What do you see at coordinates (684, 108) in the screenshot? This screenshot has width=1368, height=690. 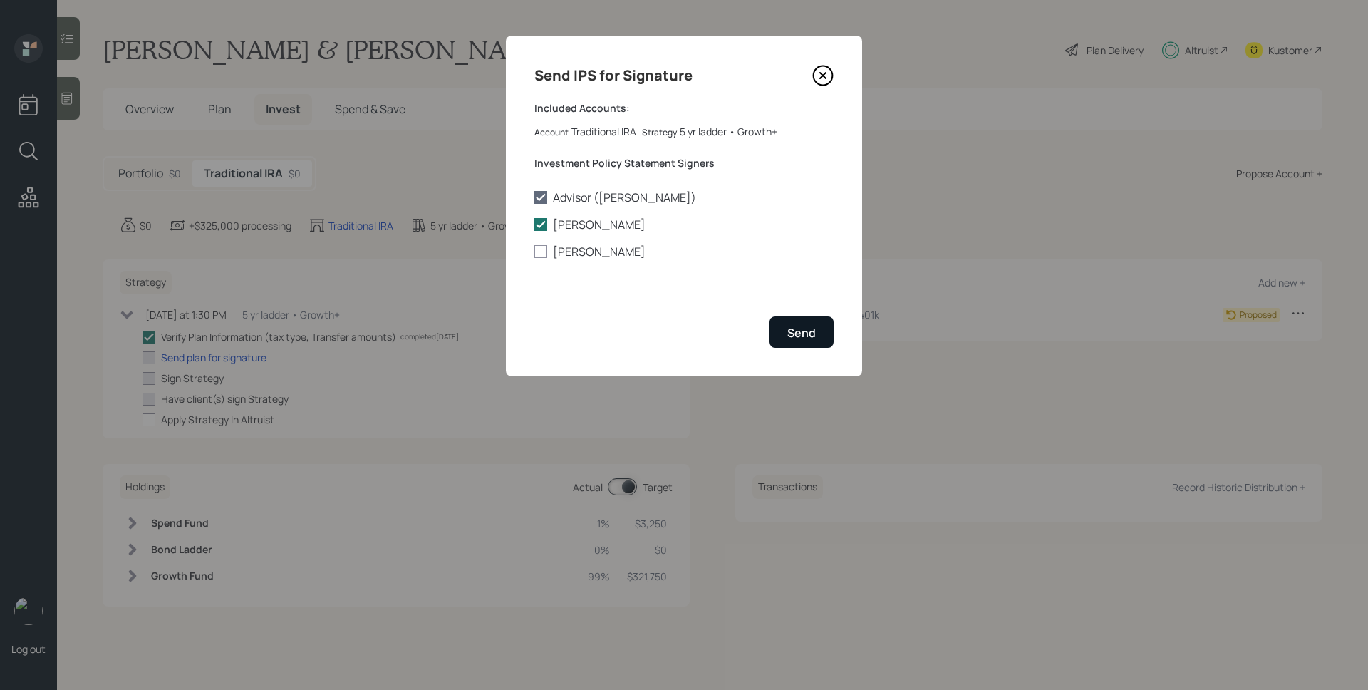 I see `label: Included Accounts:` at bounding box center [684, 108].